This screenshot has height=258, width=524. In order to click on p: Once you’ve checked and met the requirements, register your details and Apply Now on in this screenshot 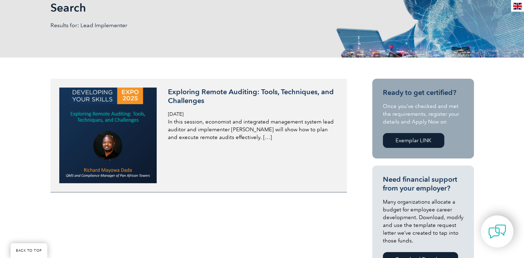, I will do `click(423, 114)`.